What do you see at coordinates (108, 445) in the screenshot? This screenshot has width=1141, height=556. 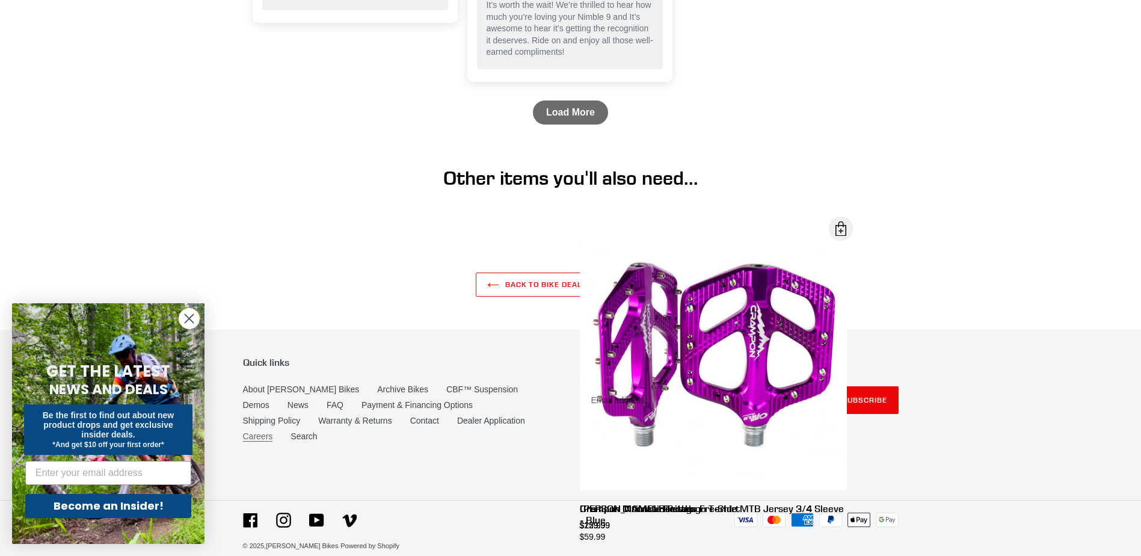 I see `span: *And get $10 off your first order*` at bounding box center [108, 445].